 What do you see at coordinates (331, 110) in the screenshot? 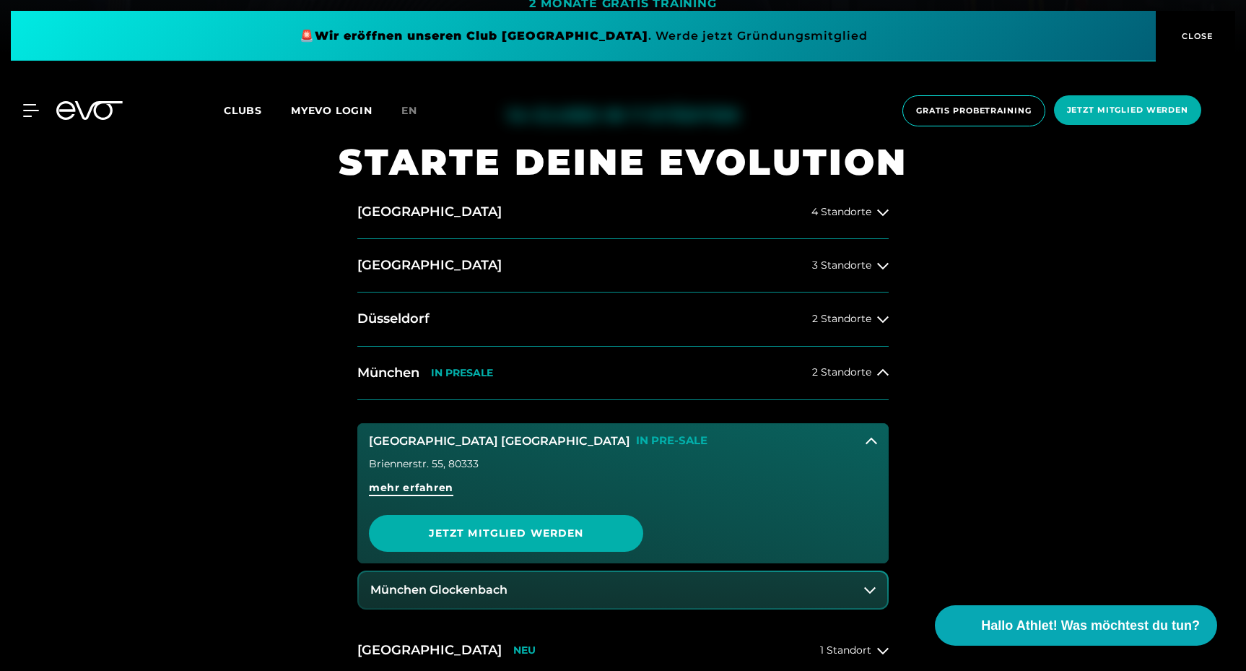
I see `a: MYEVO LOGIN` at bounding box center [331, 110].